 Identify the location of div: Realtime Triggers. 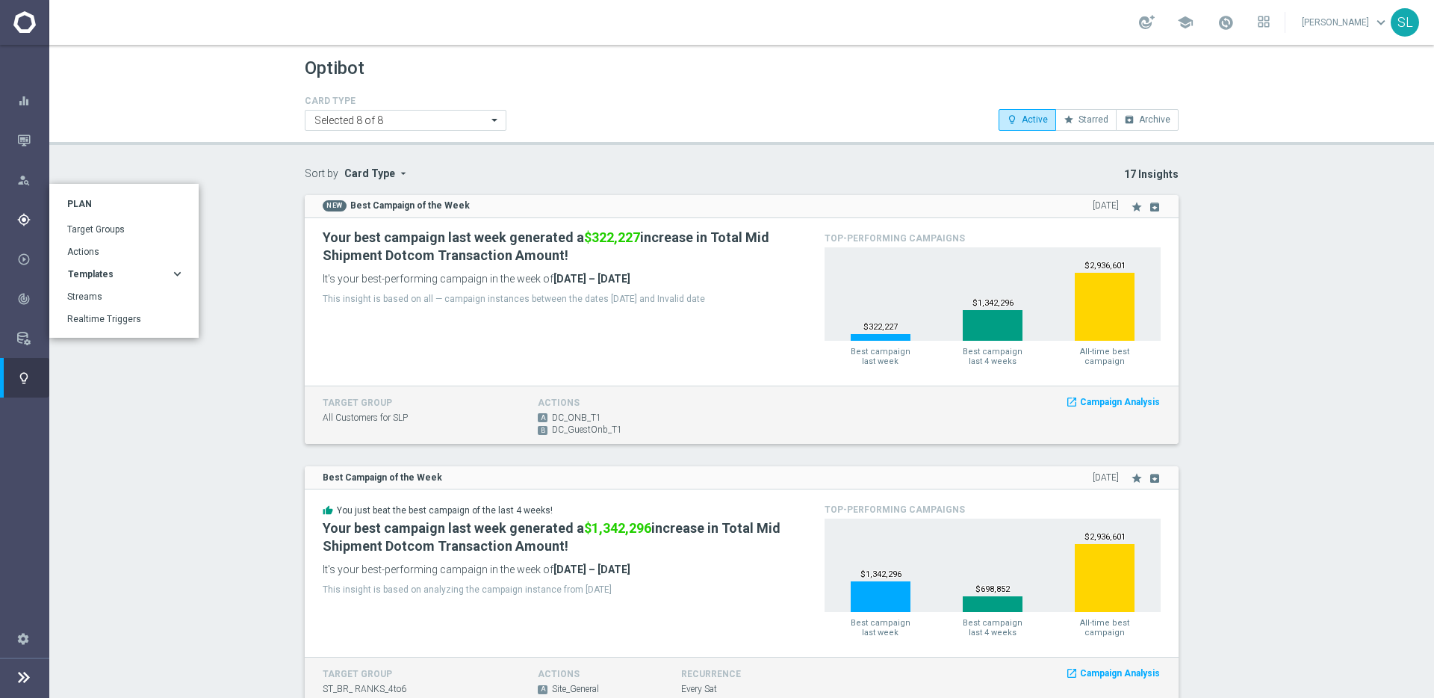
(124, 319).